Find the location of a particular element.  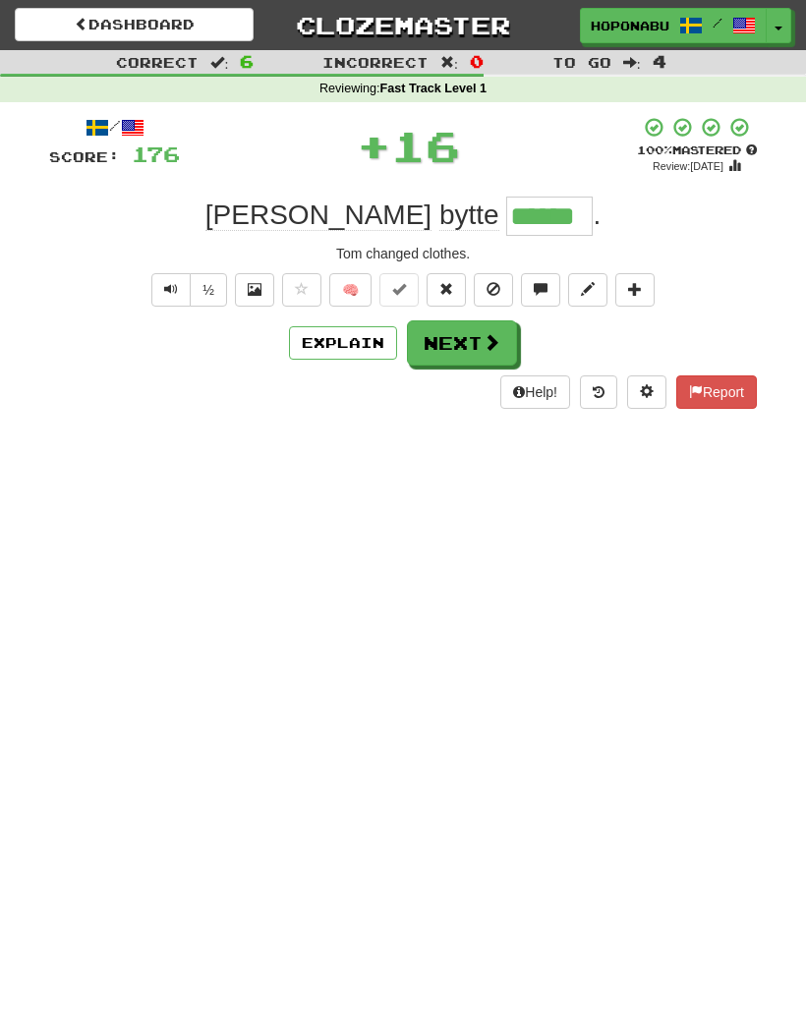

a: Clozemaster is located at coordinates (402, 25).